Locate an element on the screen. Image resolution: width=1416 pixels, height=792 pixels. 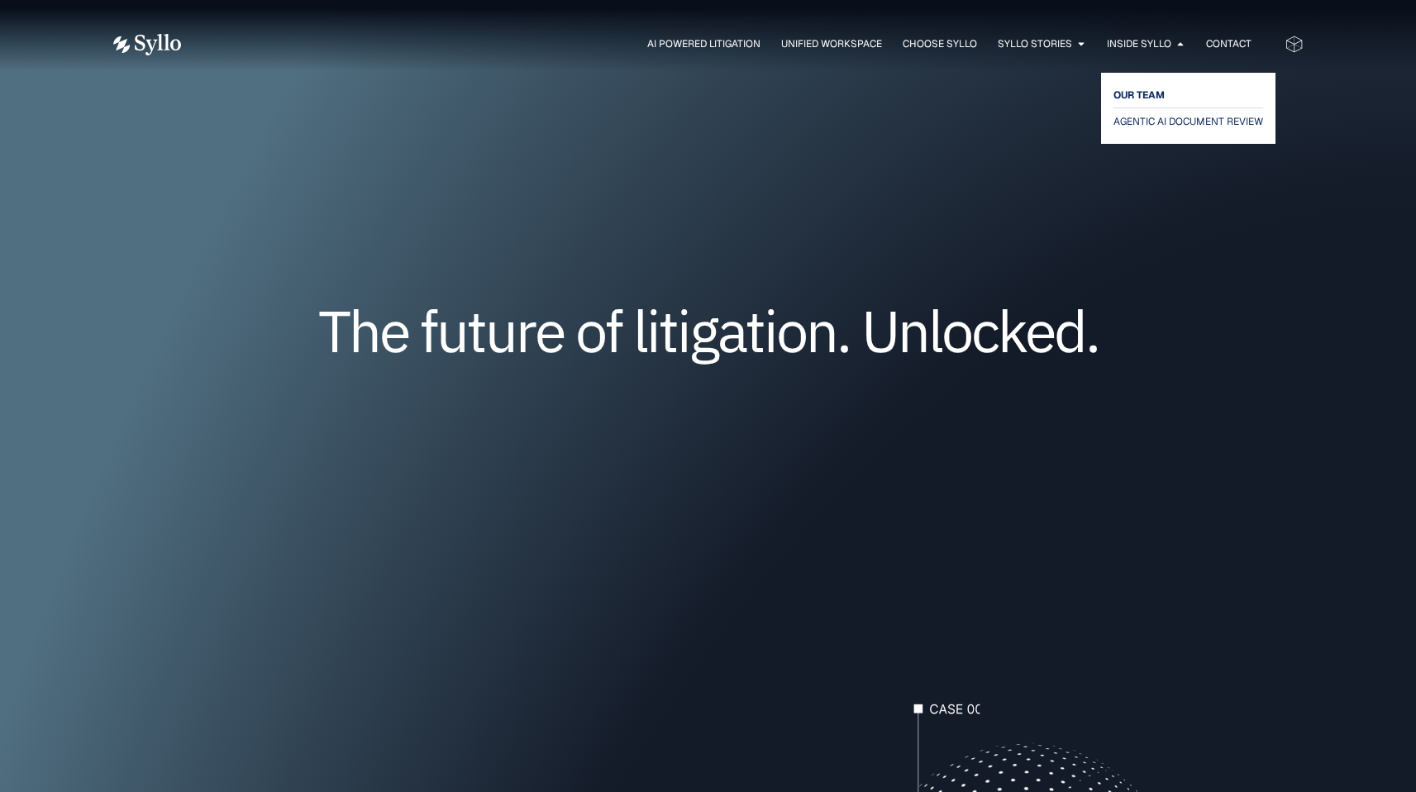
a: AI Powered Litigation is located at coordinates (703, 44).